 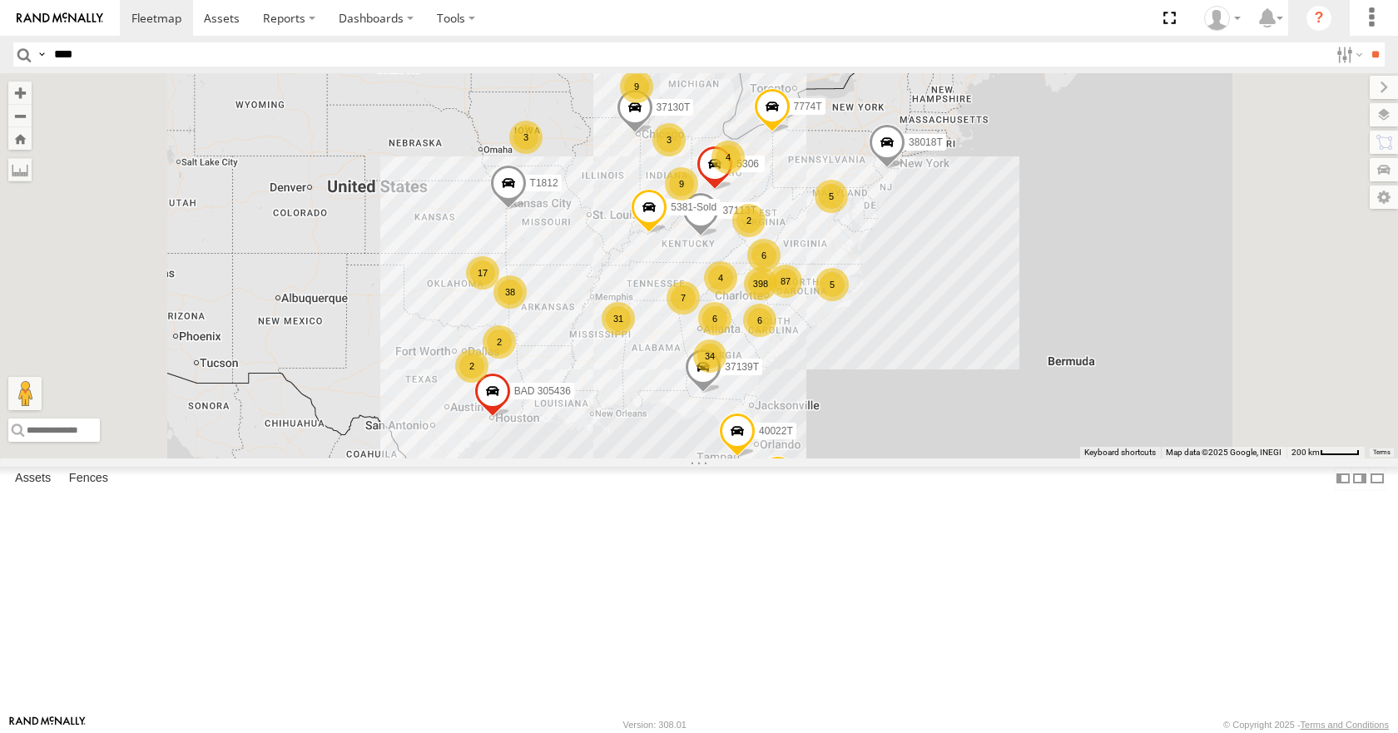 What do you see at coordinates (20, 116) in the screenshot?
I see `button: Zoom out` at bounding box center [20, 116].